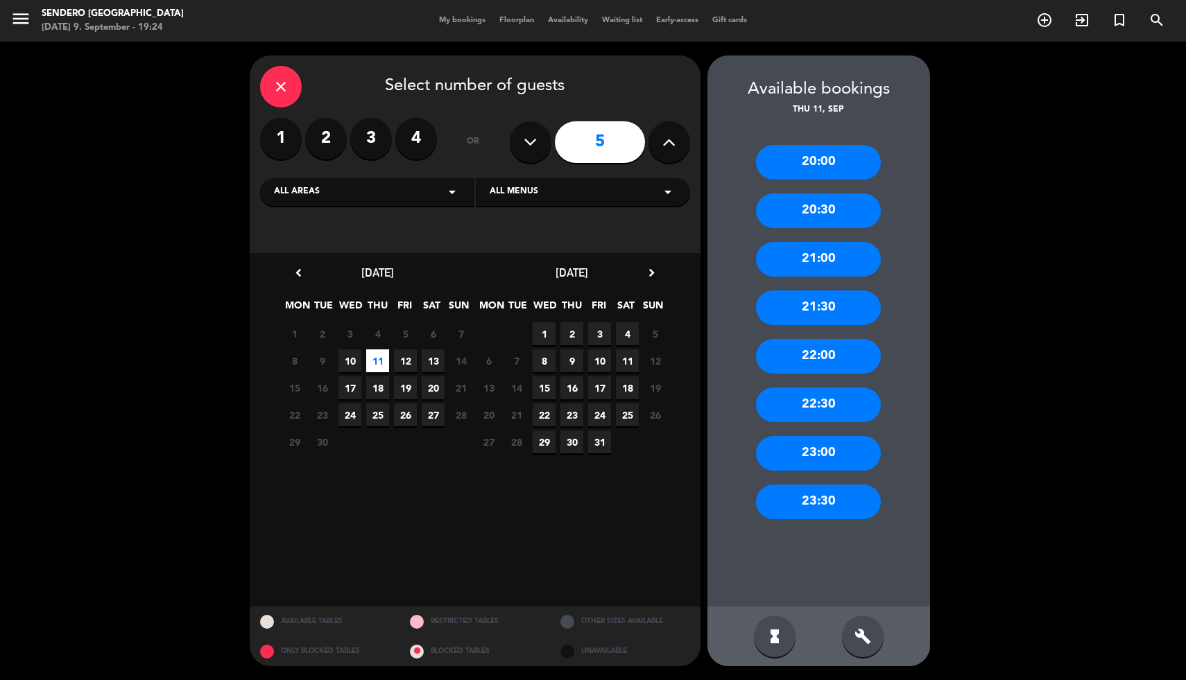 The height and width of the screenshot is (680, 1186). What do you see at coordinates (431, 309) in the screenshot?
I see `span: SAT` at bounding box center [431, 309].